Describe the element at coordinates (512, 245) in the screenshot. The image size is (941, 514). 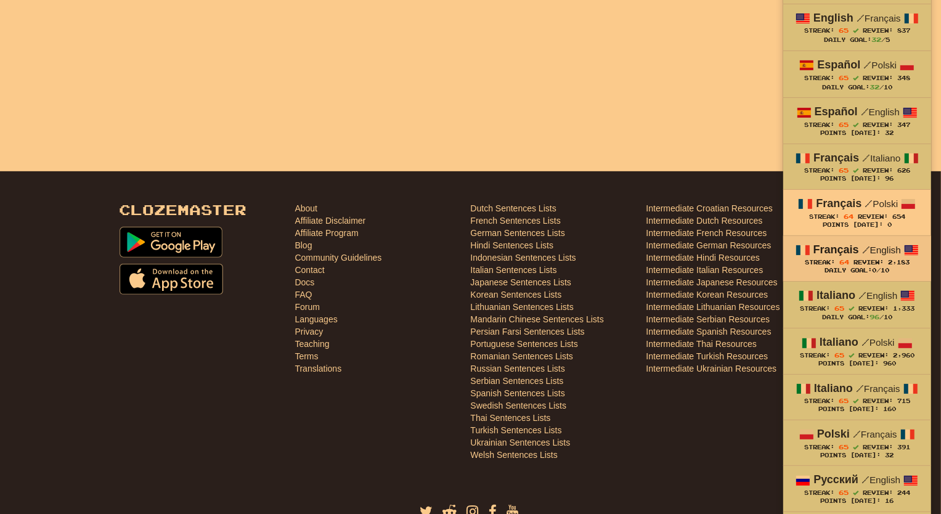
I see `a: Hindi Sentences Lists` at that location.